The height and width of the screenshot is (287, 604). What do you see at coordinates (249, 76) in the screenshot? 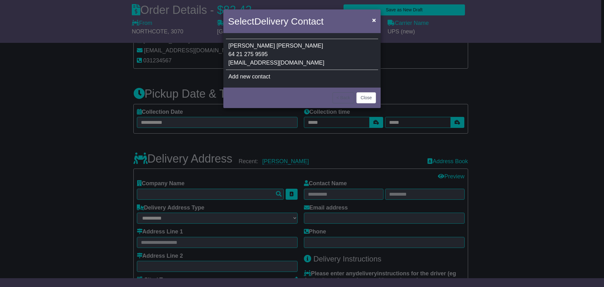
I see `span: Add new contact` at bounding box center [249, 76].